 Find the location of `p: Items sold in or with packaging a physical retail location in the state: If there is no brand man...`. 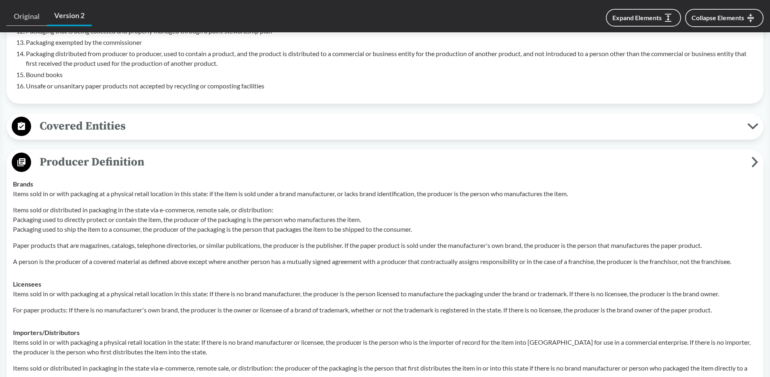

p: Items sold in or with packaging a physical retail location in the state: If there is no brand man... is located at coordinates (385, 347).